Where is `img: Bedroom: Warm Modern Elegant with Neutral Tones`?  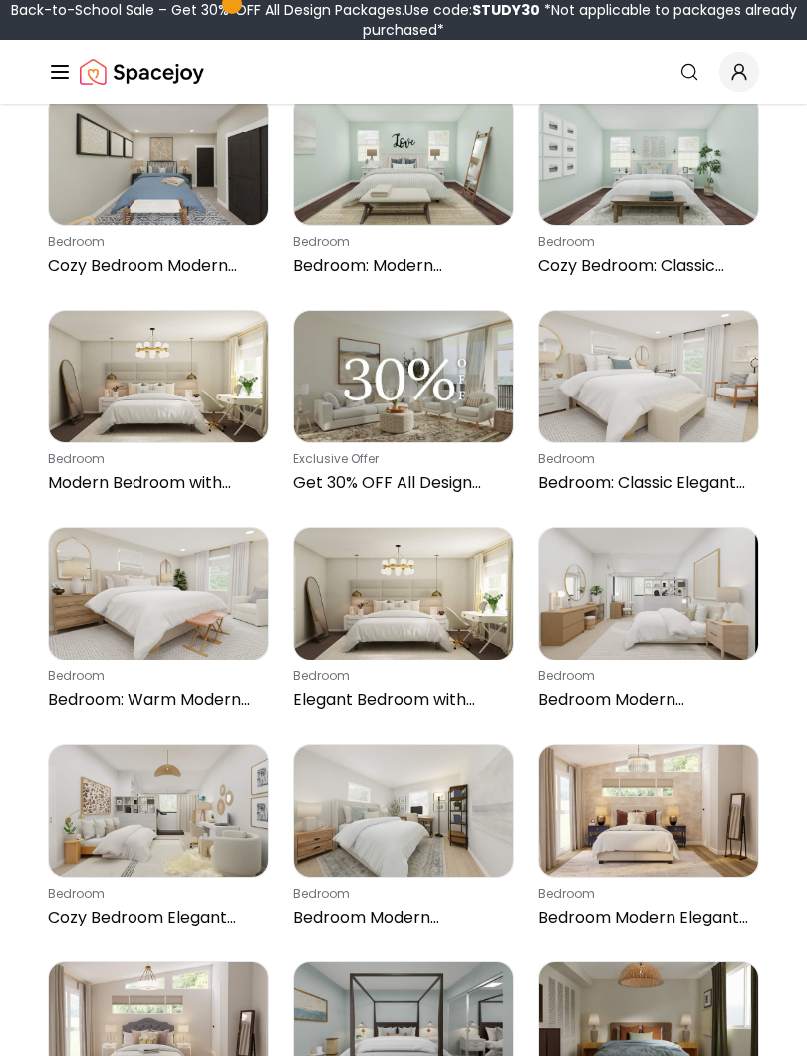 img: Bedroom: Warm Modern Elegant with Neutral Tones is located at coordinates (158, 594).